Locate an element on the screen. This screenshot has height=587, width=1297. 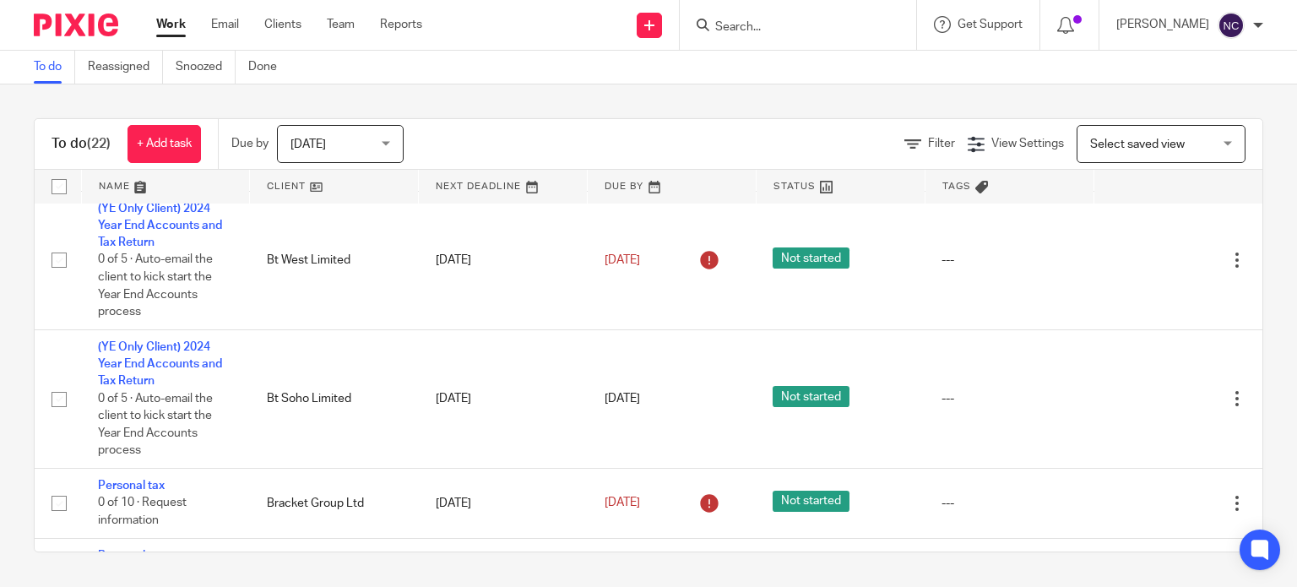
a: Clients is located at coordinates (283, 24).